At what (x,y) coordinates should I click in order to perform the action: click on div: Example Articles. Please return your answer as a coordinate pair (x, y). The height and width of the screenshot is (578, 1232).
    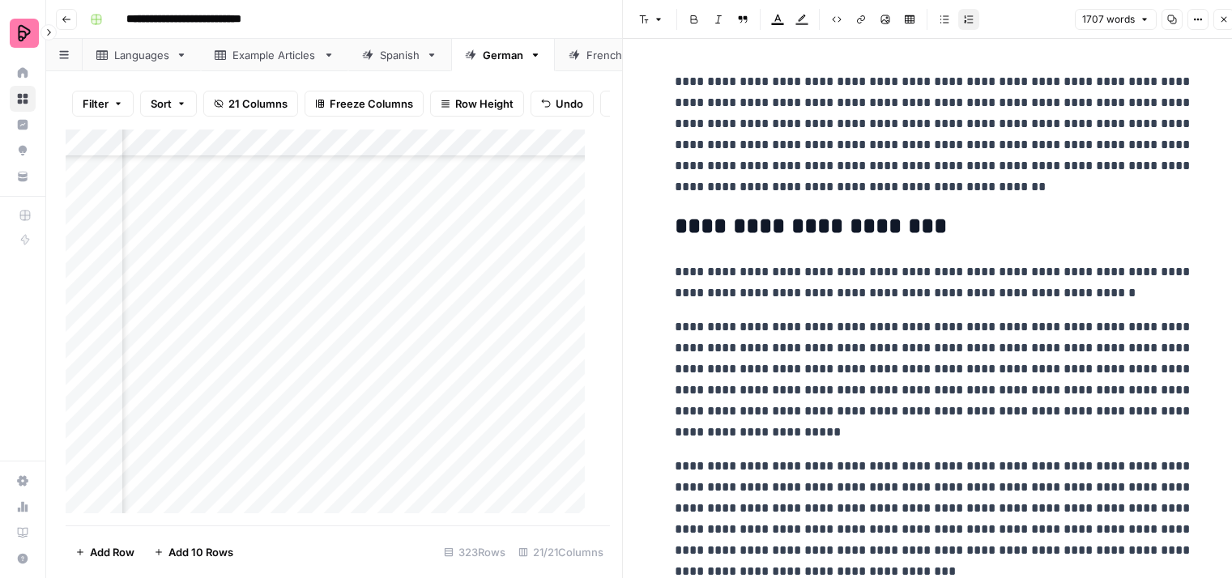
    Looking at the image, I should click on (275, 55).